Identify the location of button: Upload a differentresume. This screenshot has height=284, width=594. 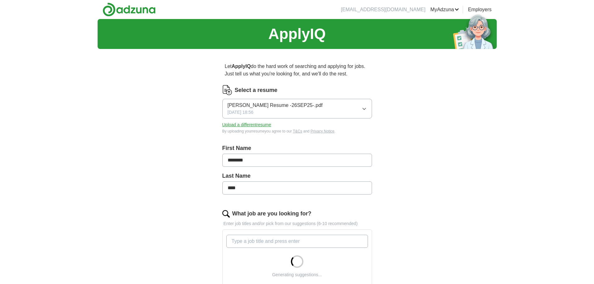
(247, 125).